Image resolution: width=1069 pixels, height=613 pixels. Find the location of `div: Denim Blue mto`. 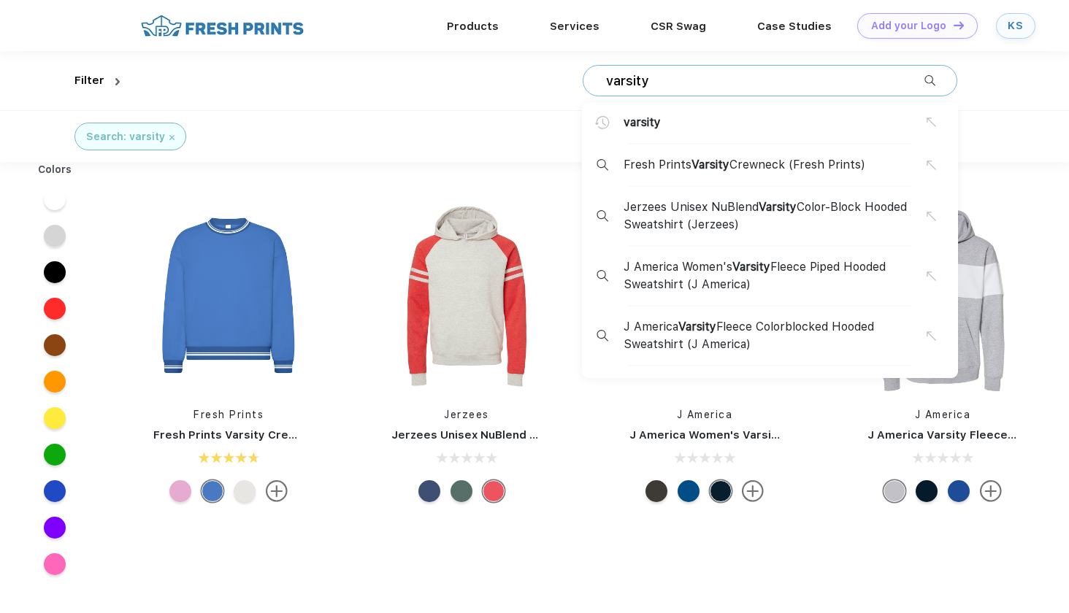

div: Denim Blue mto is located at coordinates (213, 492).